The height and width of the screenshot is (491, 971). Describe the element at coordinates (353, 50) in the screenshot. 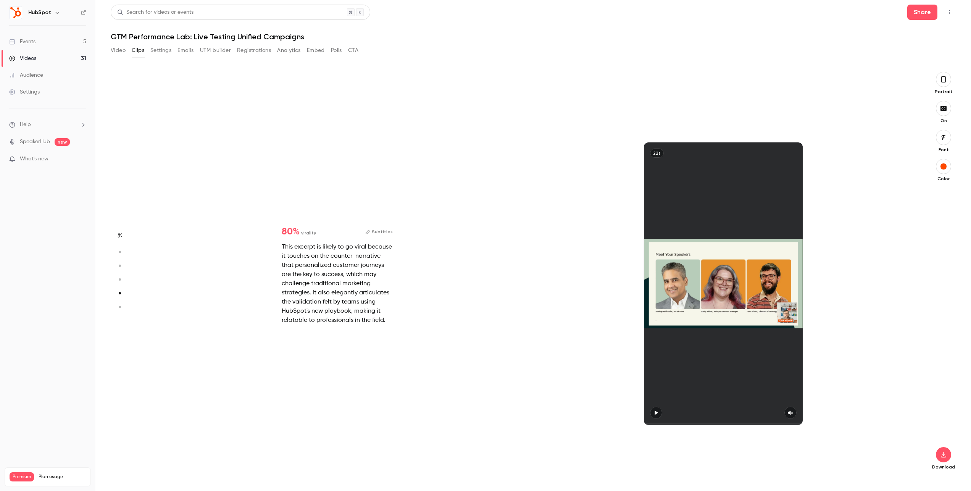

I see `button: CTA` at that location.